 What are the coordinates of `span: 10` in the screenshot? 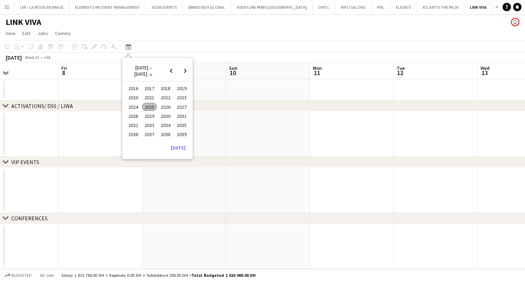 It's located at (232, 73).